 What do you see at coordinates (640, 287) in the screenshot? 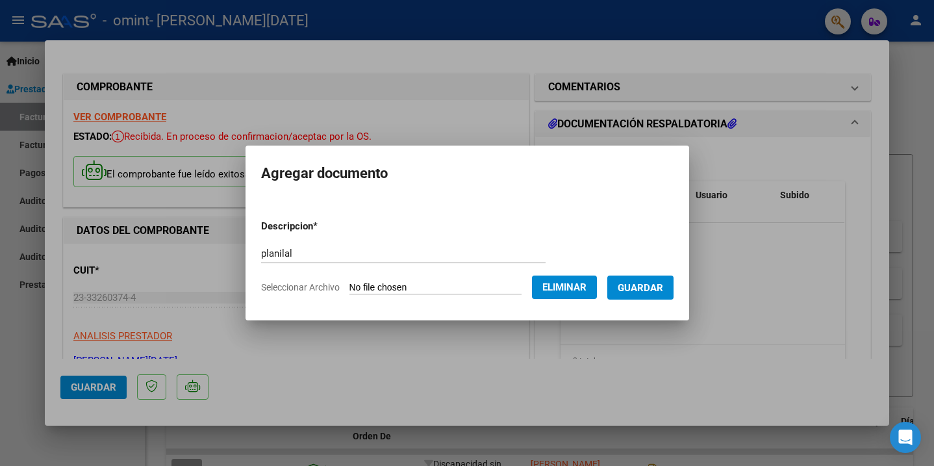
I see `button: Guardar` at bounding box center [640, 287].